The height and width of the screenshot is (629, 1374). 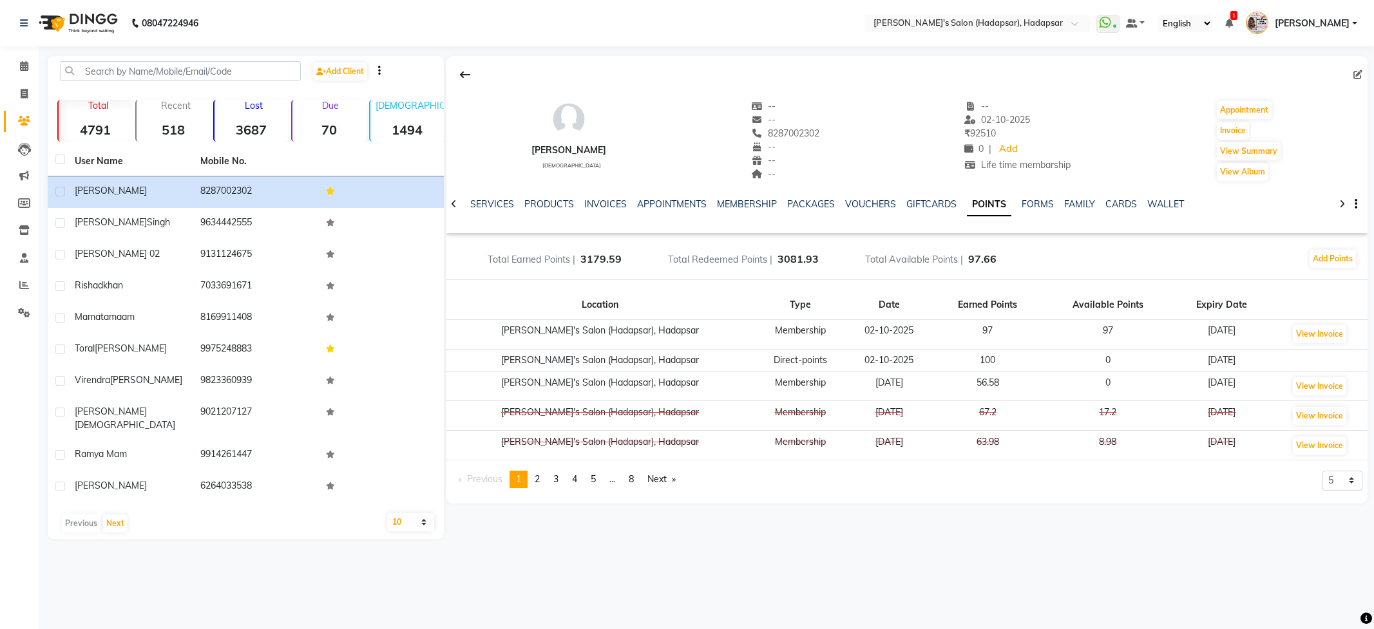 I want to click on td: 9021207127, so click(x=255, y=419).